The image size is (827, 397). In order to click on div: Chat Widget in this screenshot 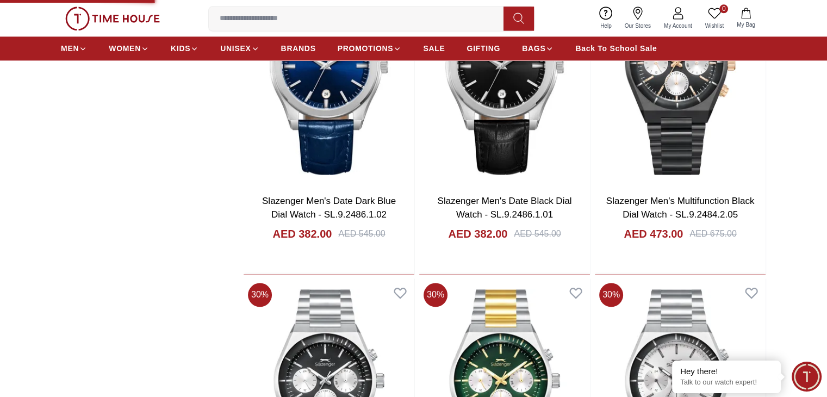, I will do `click(807, 376)`.